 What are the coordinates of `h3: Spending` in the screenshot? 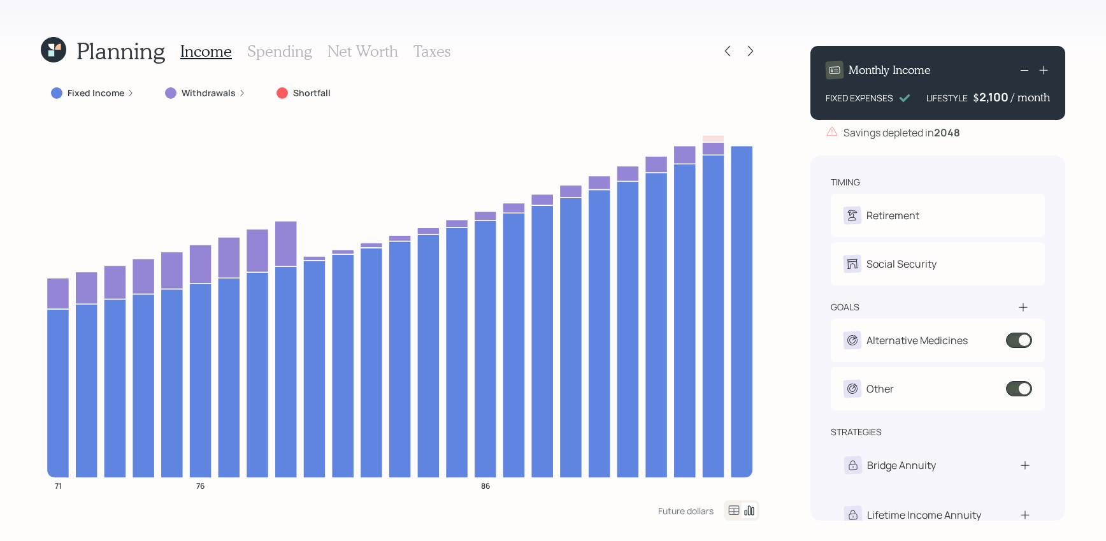 It's located at (280, 51).